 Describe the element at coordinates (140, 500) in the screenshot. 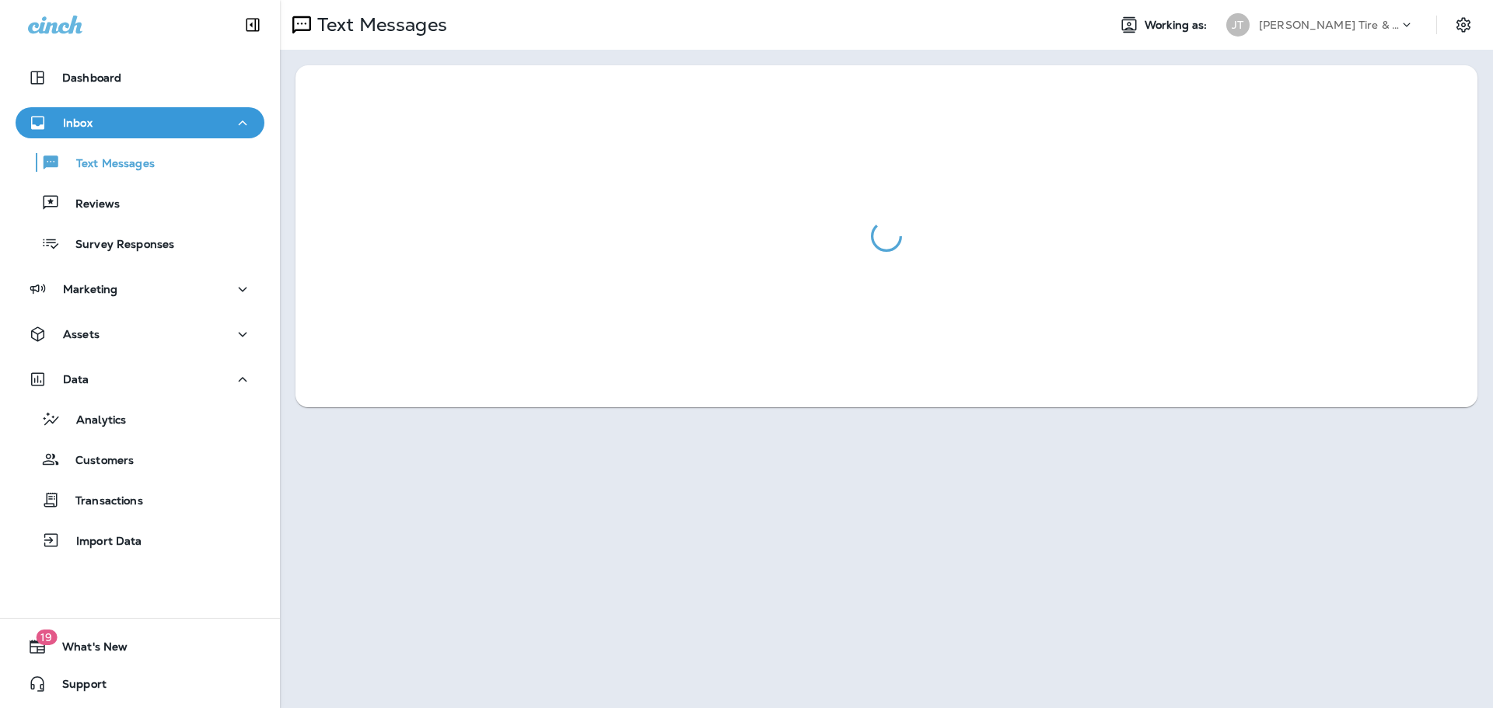

I see `button: Transactions` at that location.